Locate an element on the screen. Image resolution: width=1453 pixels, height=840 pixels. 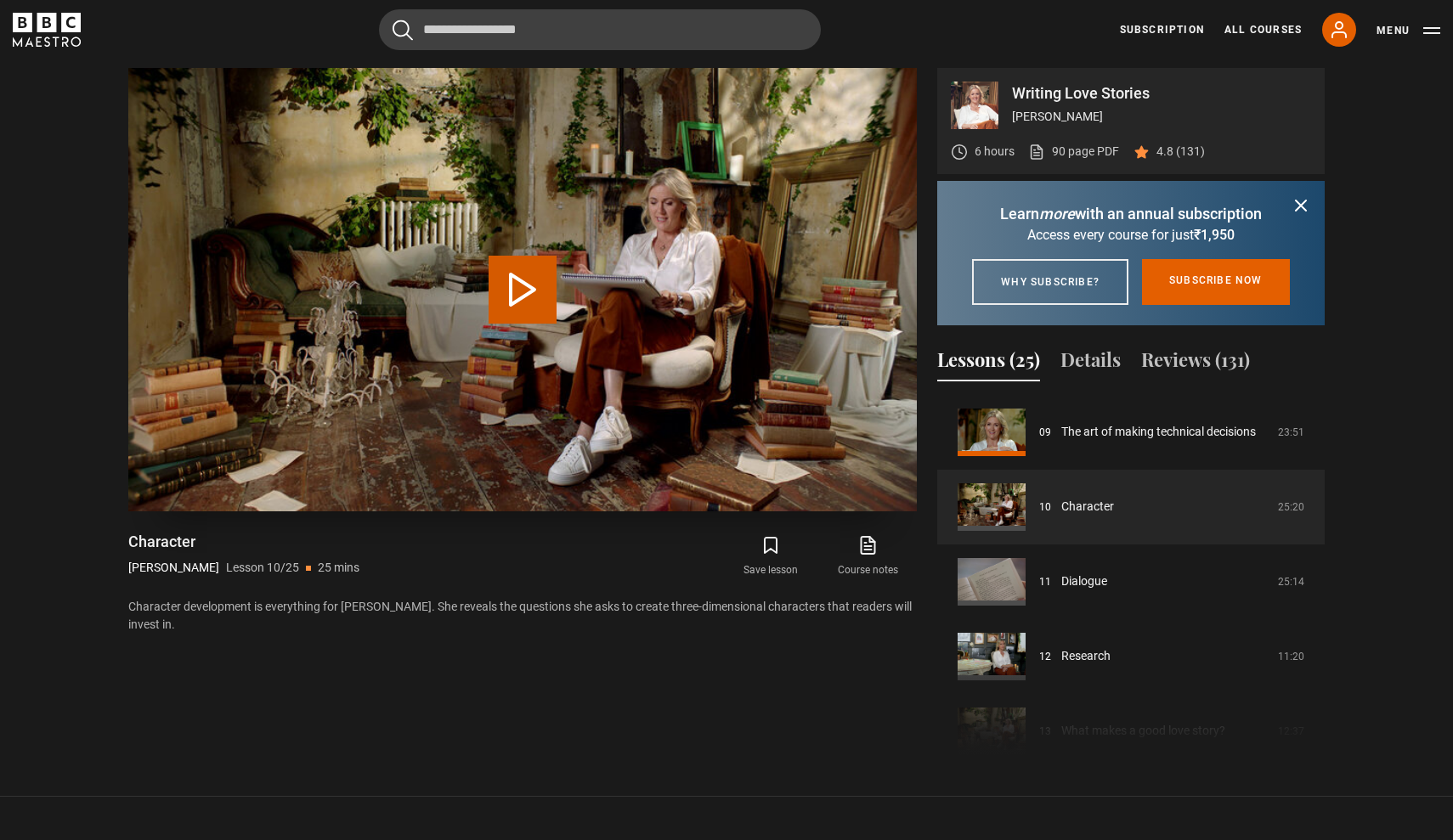
a: Why subscribe? is located at coordinates (1051, 282).